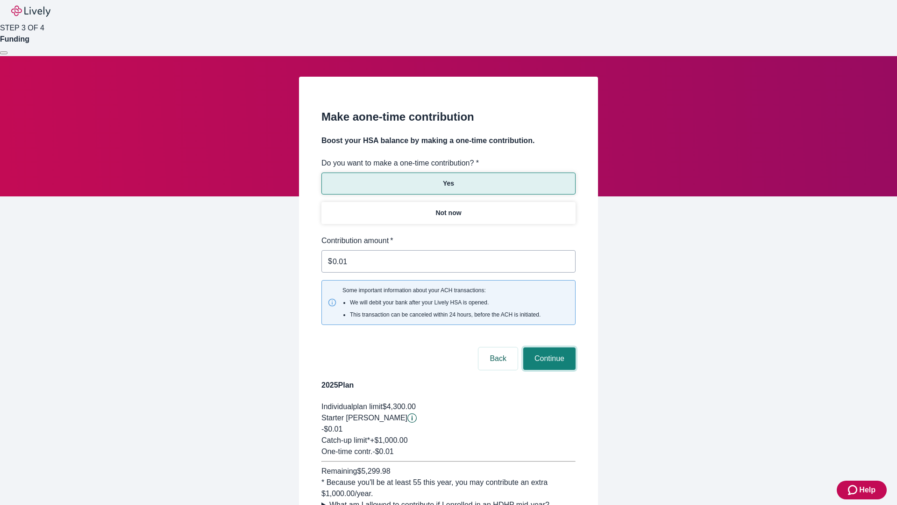 This screenshot has height=505, width=897. What do you see at coordinates (373, 471) in the screenshot?
I see `span: $5,299.98` at bounding box center [373, 471].